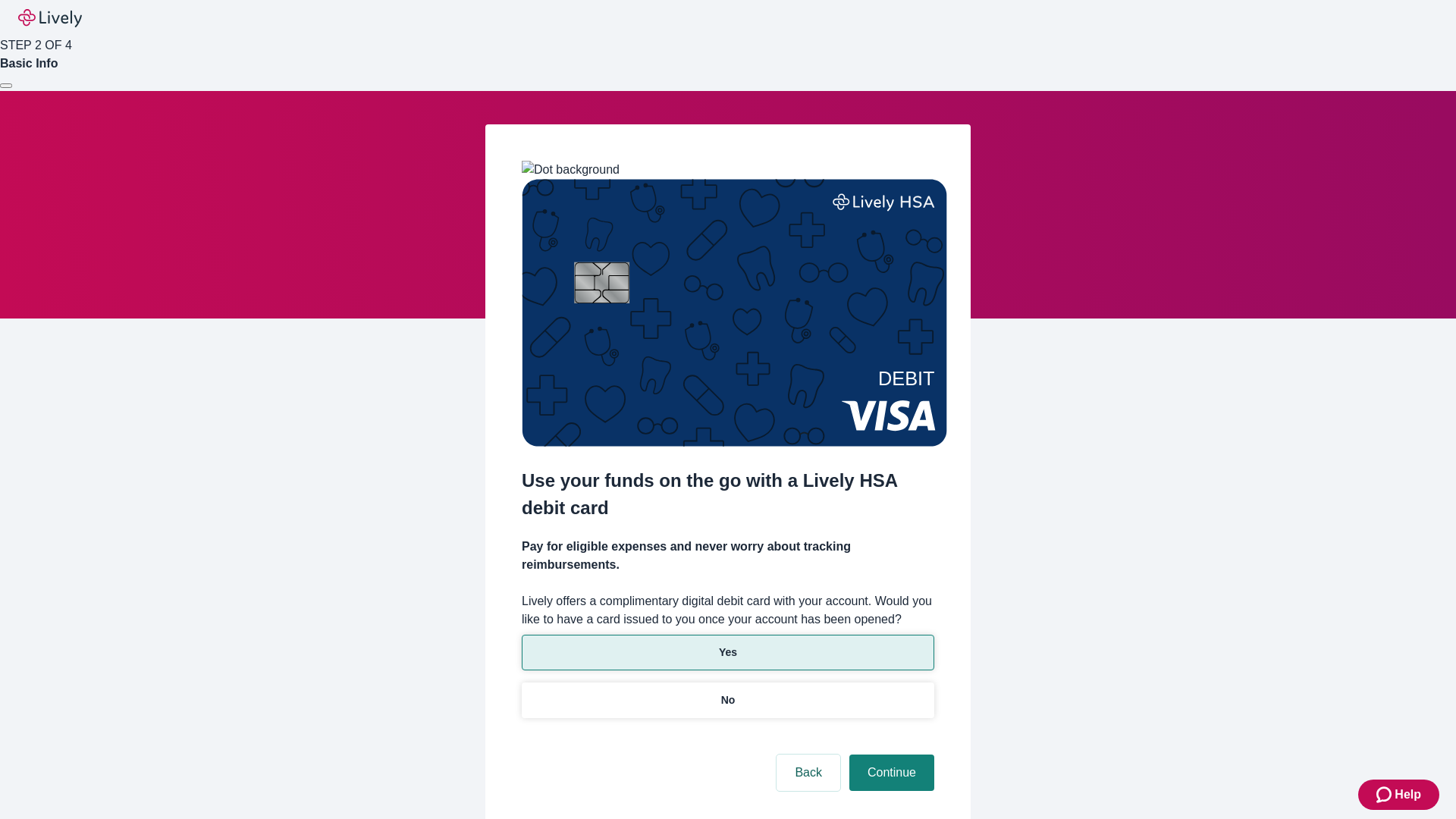  I want to click on h4: Pay for eligible expenses and never worry about tracking reimbursements., so click(728, 556).